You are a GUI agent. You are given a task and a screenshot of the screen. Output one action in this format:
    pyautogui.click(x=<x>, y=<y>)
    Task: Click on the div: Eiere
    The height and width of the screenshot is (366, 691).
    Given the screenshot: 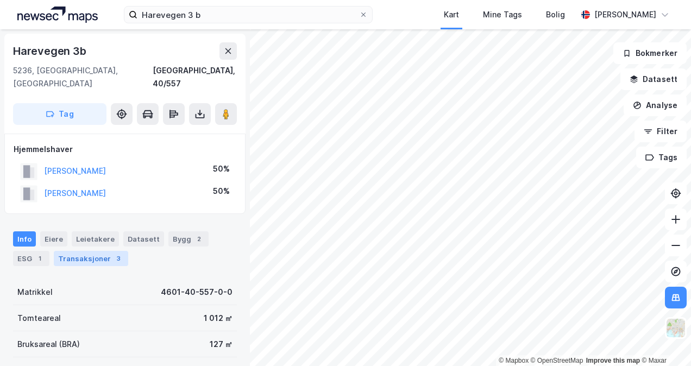 What is the action you would take?
    pyautogui.click(x=54, y=239)
    